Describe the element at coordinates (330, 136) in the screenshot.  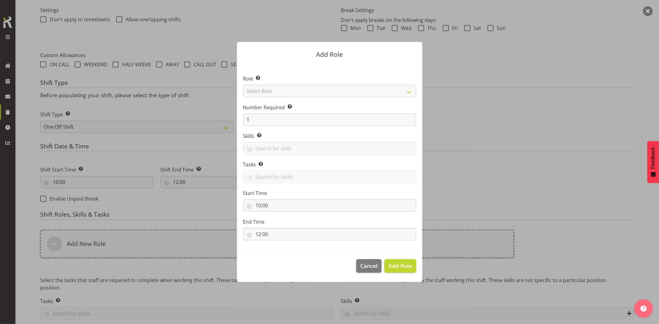
I see `label: Skills` at that location.